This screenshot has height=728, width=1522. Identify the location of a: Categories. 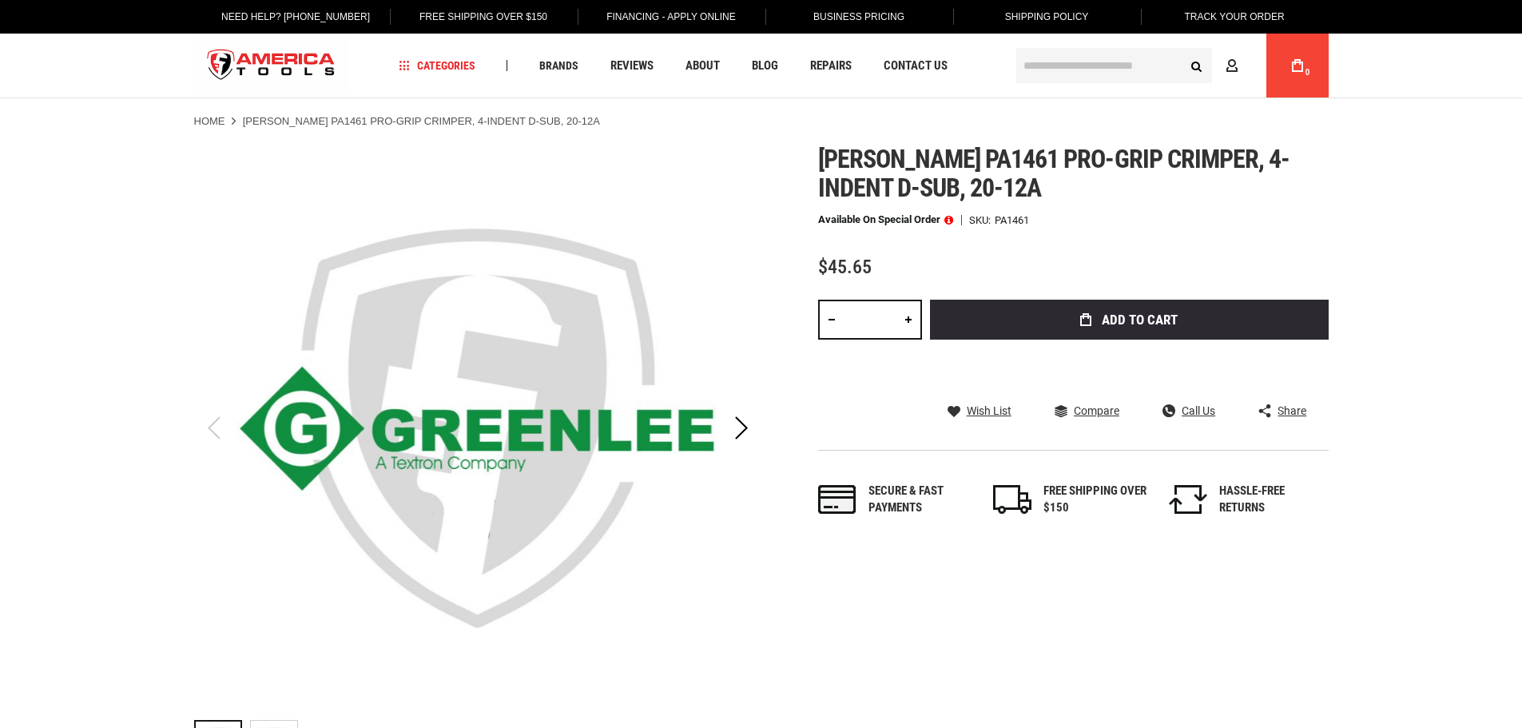
(437, 66).